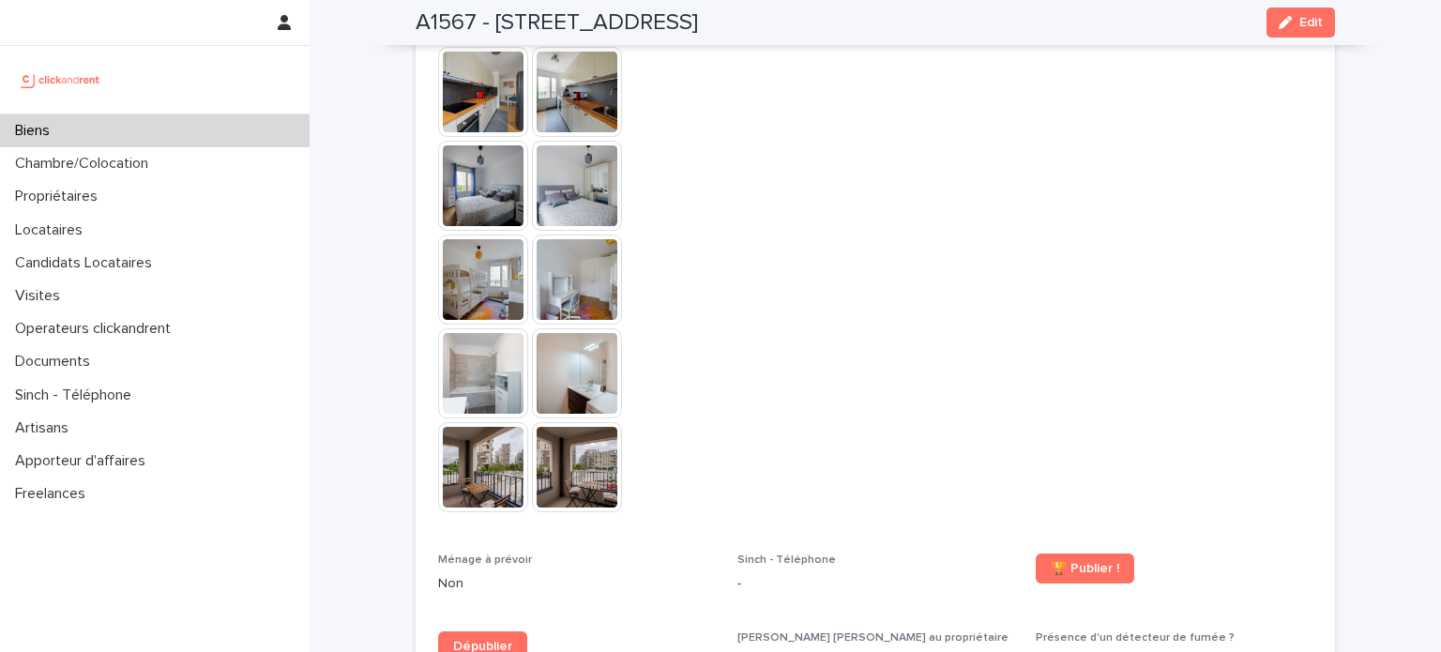 The image size is (1441, 652). I want to click on p: Propriétaires, so click(60, 196).